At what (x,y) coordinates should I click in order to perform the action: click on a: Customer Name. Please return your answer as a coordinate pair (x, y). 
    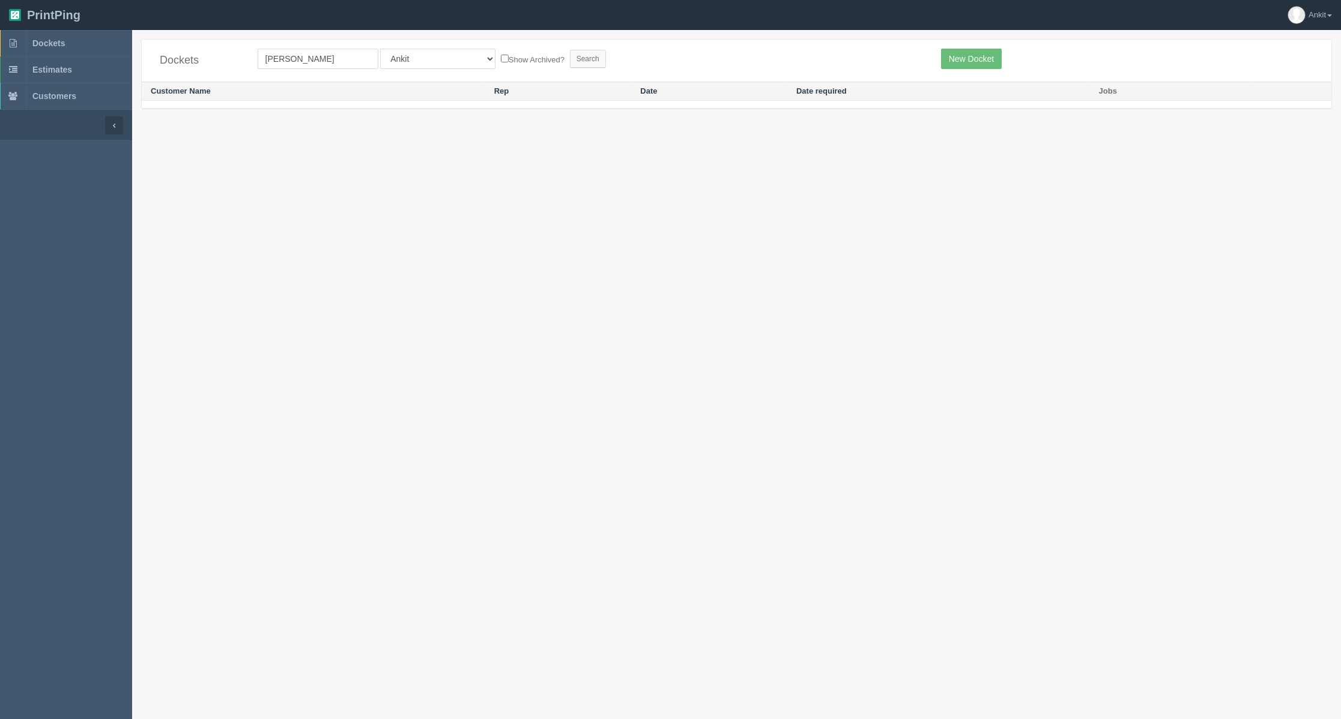
    Looking at the image, I should click on (181, 91).